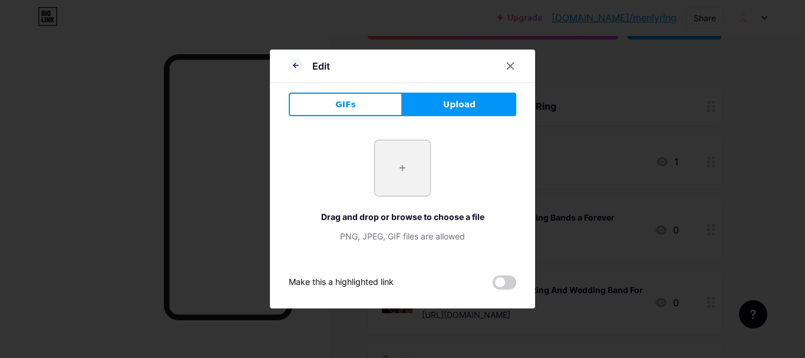 This screenshot has height=358, width=805. Describe the element at coordinates (402, 236) in the screenshot. I see `div: PNG, JPEG, GIF files are allowed` at that location.